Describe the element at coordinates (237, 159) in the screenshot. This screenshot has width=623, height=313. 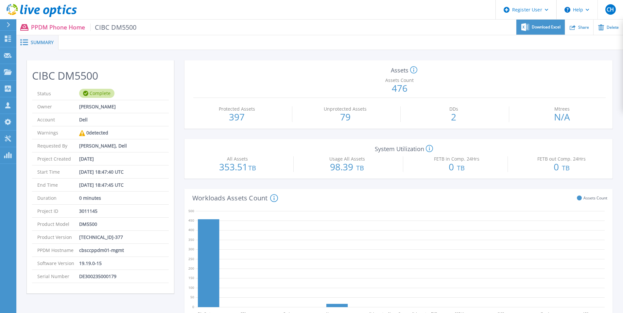
I see `div: All Assets` at that location.